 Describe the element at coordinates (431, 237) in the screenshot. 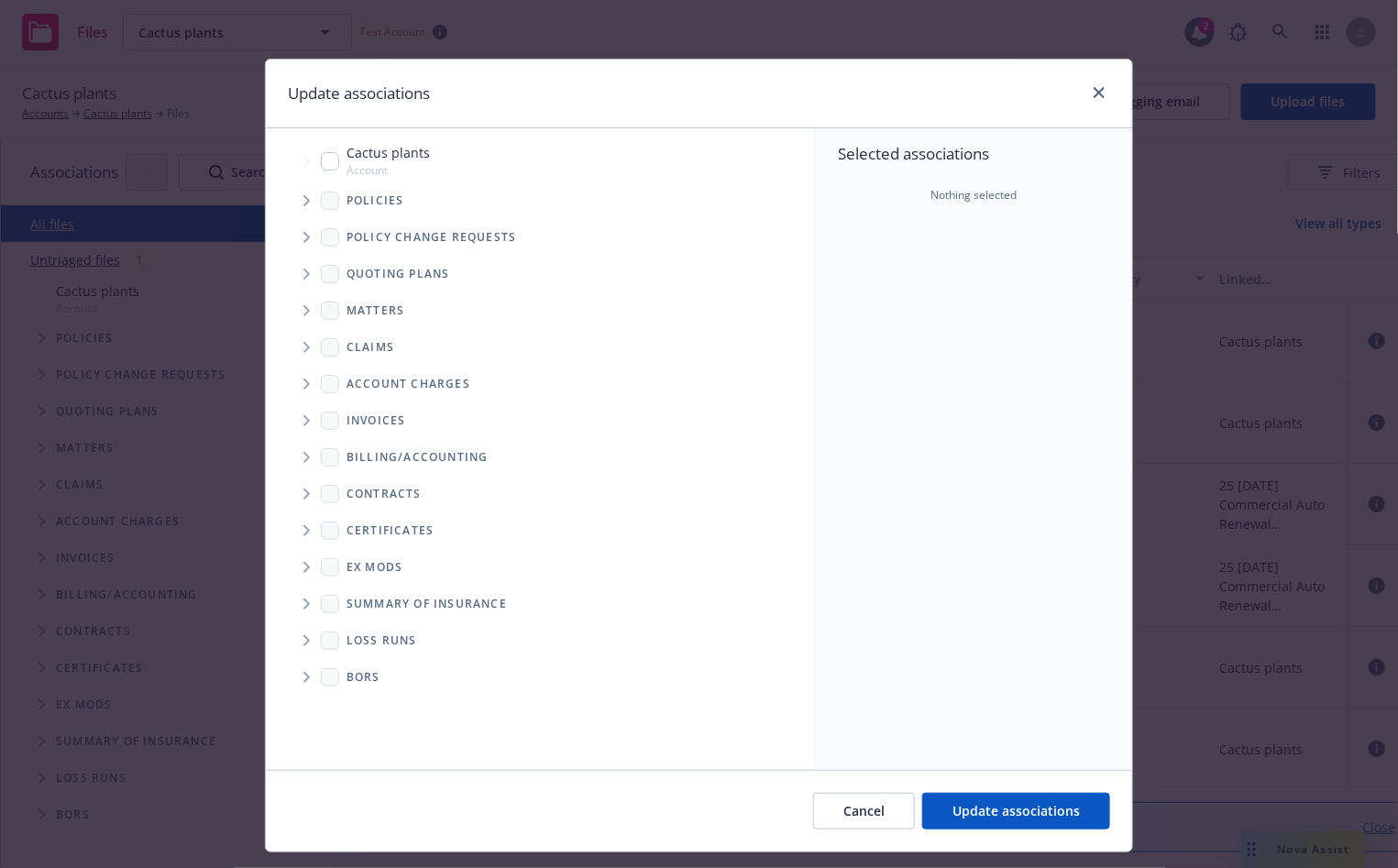

I see `span: Policy change requests` at that location.